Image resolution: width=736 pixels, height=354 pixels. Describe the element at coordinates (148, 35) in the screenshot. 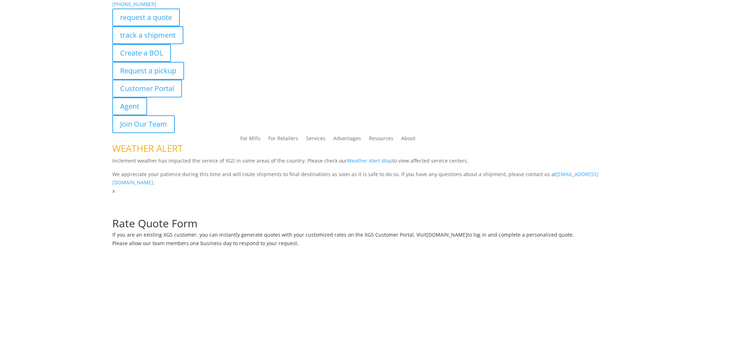

I see `a: track a shipment` at that location.